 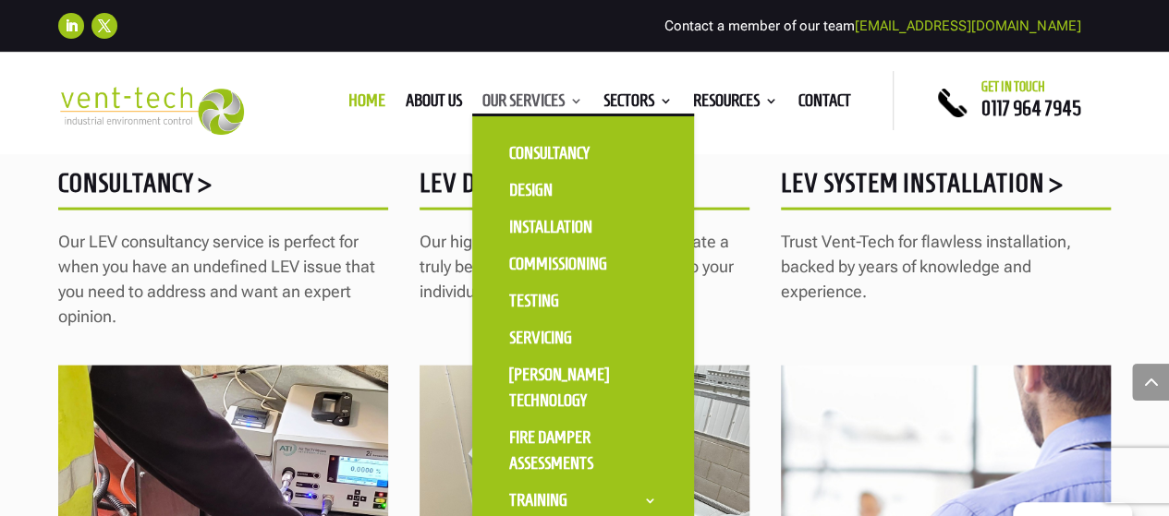 I want to click on a: Home, so click(x=367, y=104).